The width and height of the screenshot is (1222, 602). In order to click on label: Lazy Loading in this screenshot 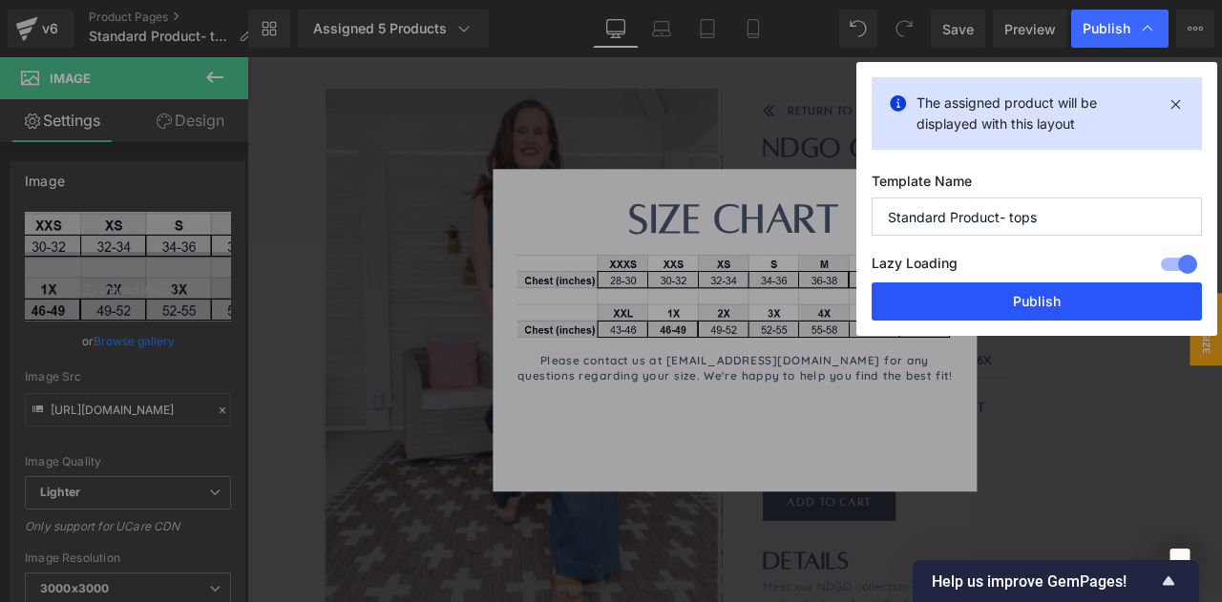, I will do `click(915, 266)`.